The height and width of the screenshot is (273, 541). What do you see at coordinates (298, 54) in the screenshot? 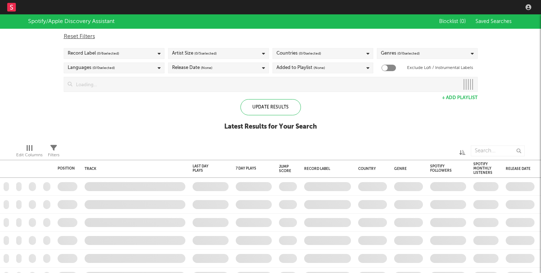
I see `div: Countries` at bounding box center [298, 54].